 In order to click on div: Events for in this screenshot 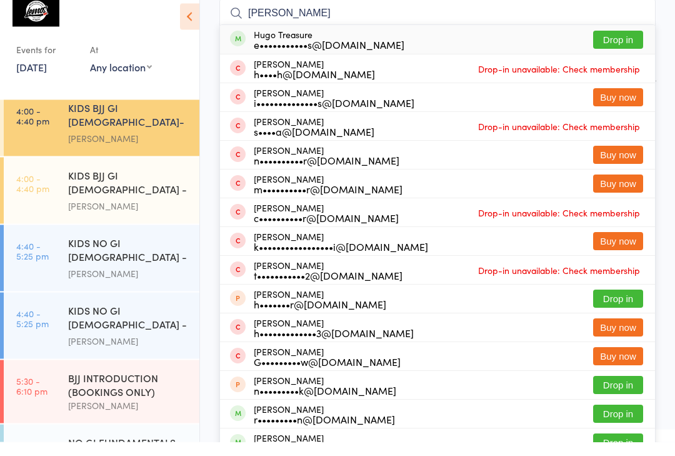, I will do `click(47, 63)`.